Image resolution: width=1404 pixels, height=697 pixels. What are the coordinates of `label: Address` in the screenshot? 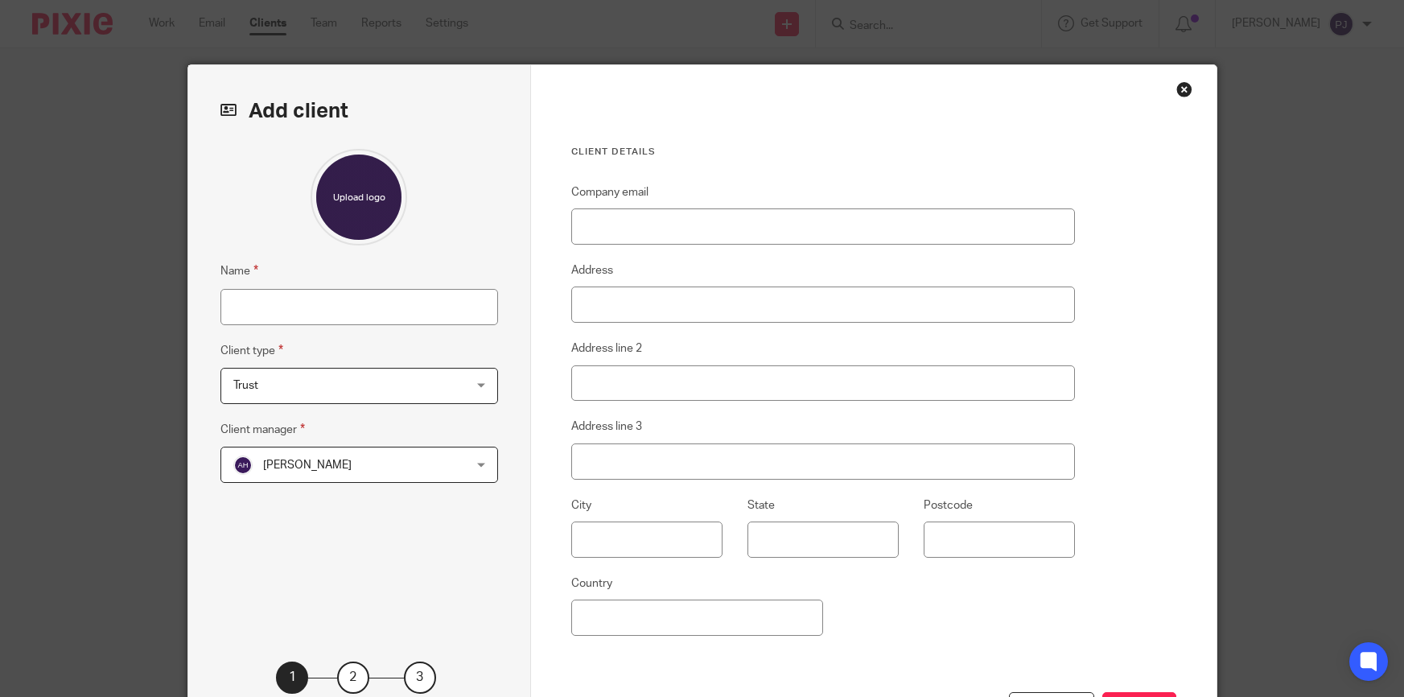 It's located at (592, 270).